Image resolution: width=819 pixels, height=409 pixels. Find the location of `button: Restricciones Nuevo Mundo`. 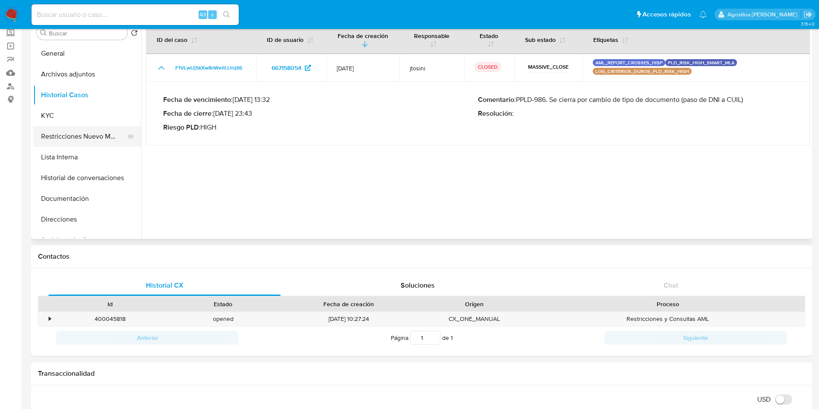

button: Restricciones Nuevo Mundo is located at coordinates (84, 136).